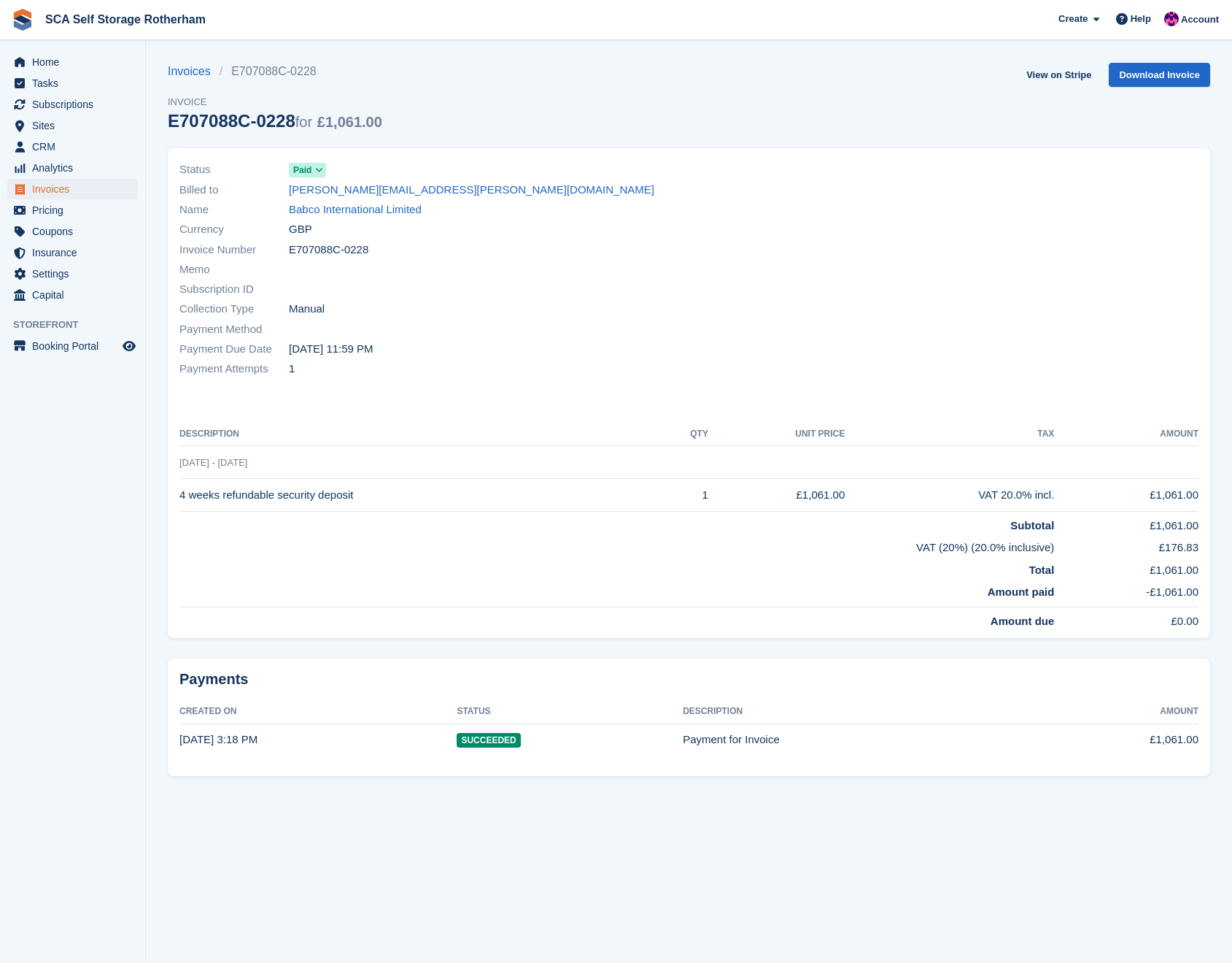 Image resolution: width=1232 pixels, height=963 pixels. I want to click on th: Status, so click(570, 712).